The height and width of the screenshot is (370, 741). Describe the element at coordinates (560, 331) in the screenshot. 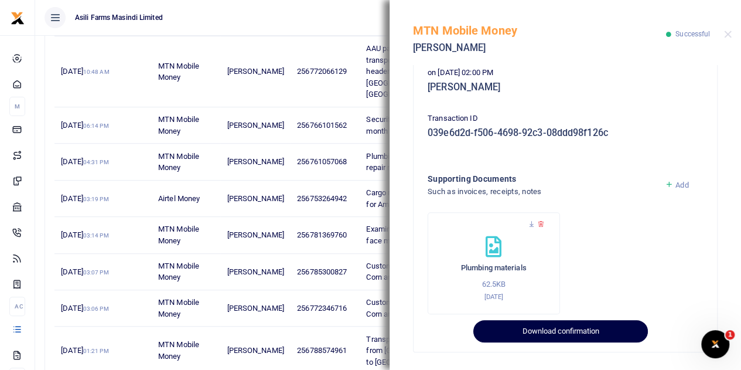

I see `button: Download confirmation` at that location.